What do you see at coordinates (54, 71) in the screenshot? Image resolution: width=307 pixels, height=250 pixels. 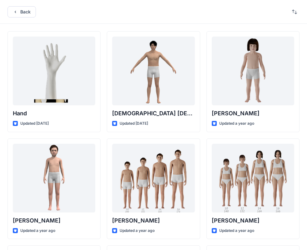 I see `a: Hand` at bounding box center [54, 71].